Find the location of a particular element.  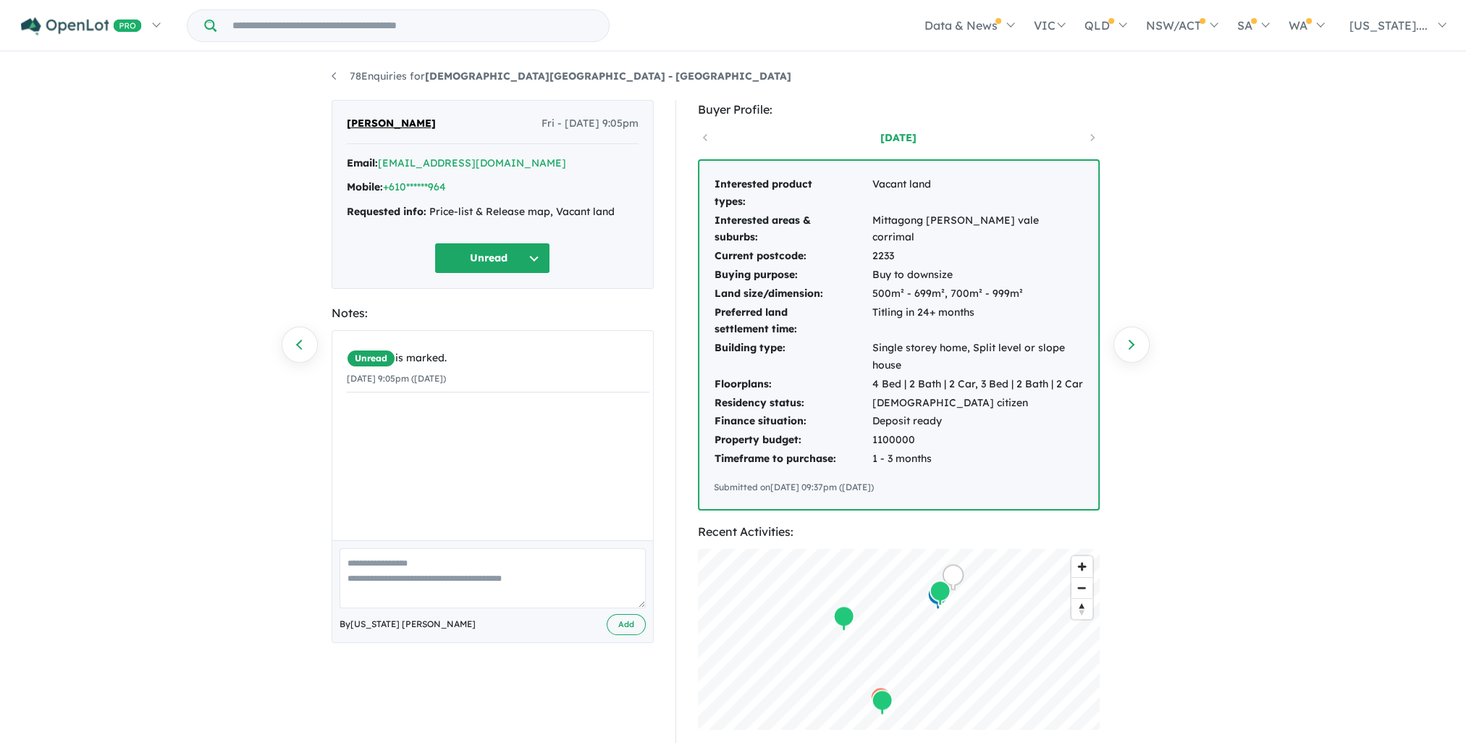

nav: breadcrumb is located at coordinates (733, 77).